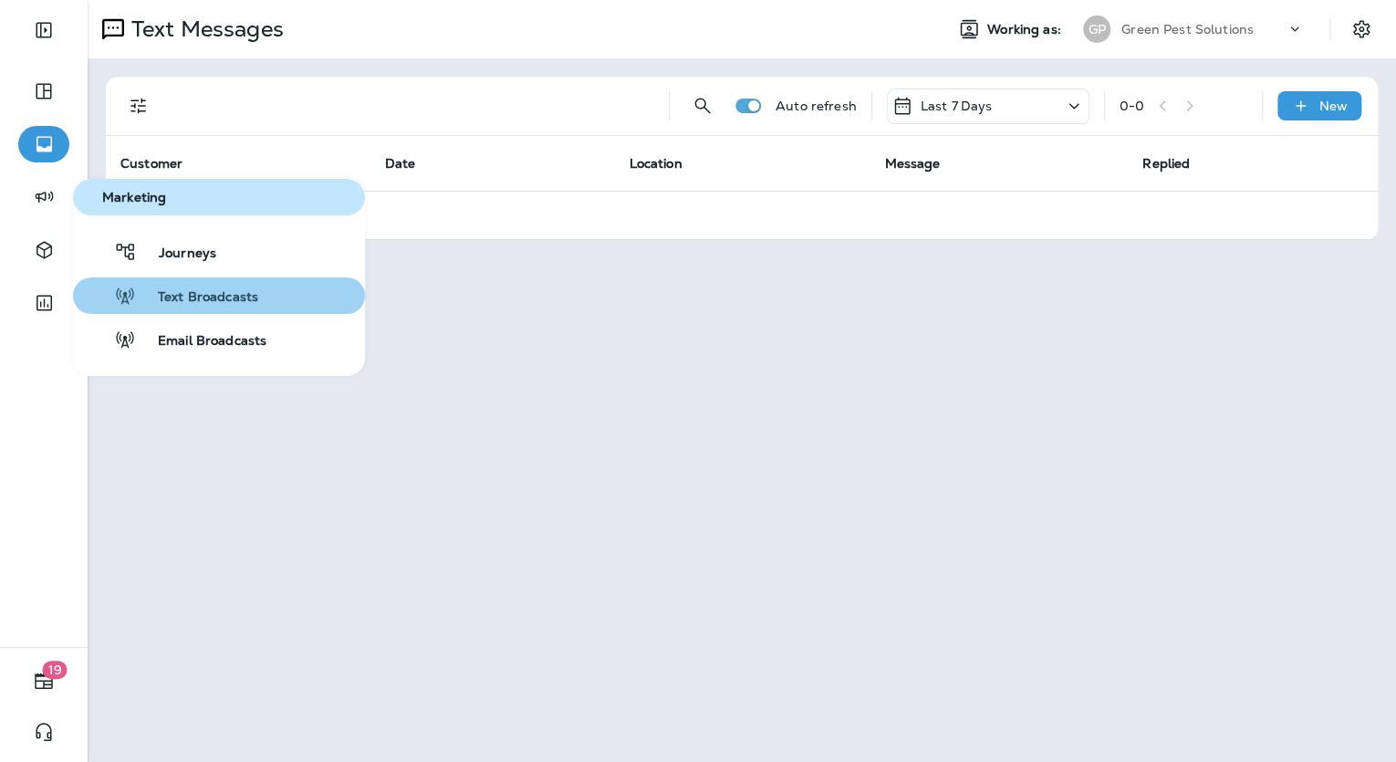  I want to click on button: Text Broadcasts, so click(219, 296).